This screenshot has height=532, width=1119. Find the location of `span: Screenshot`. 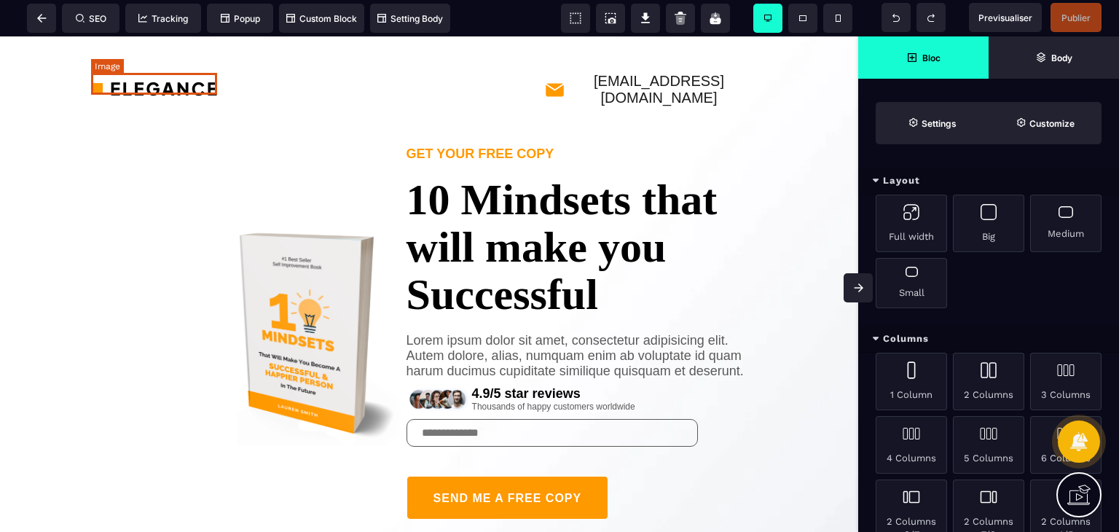

span: Screenshot is located at coordinates (611, 18).